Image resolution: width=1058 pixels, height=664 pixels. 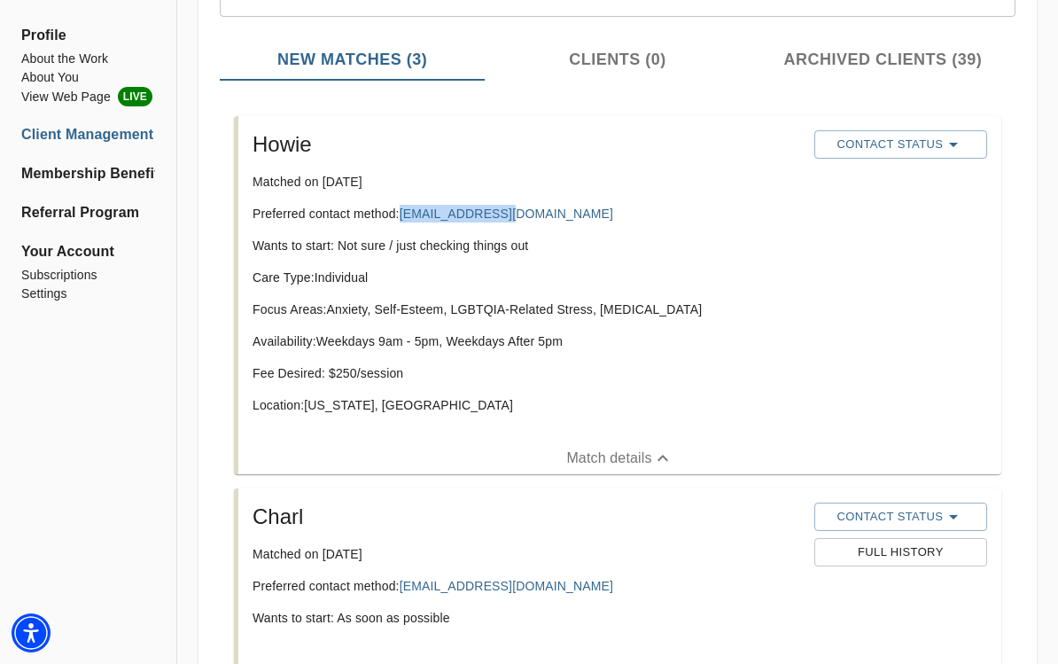 What do you see at coordinates (526, 517) in the screenshot?
I see `h5: Charl` at bounding box center [526, 517].